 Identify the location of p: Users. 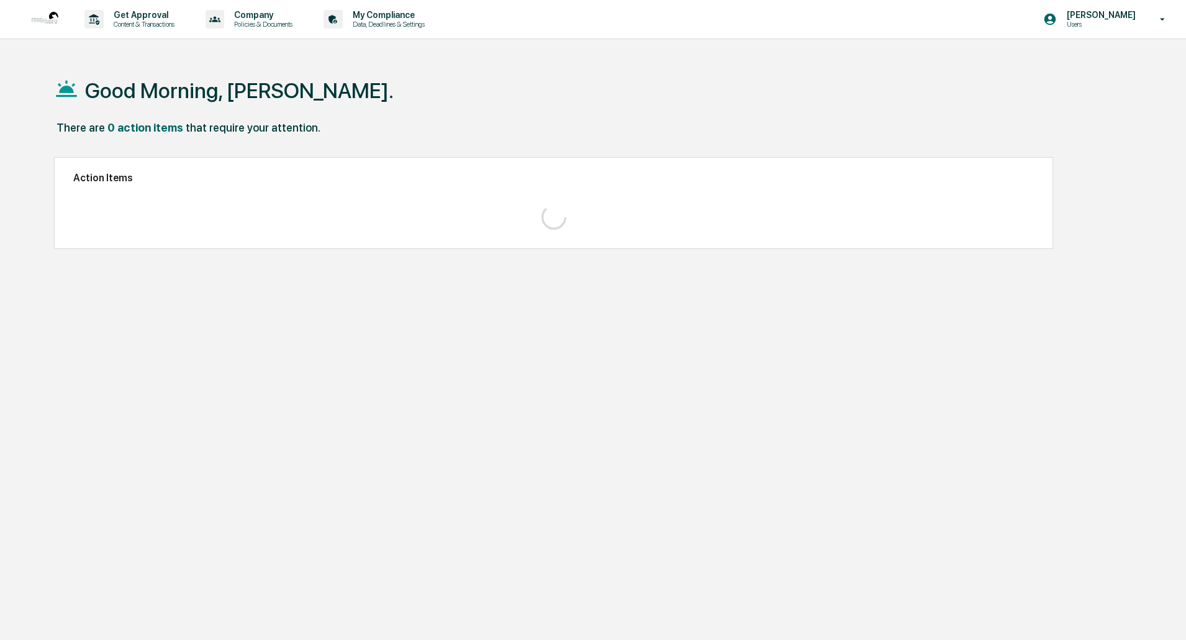
(1099, 24).